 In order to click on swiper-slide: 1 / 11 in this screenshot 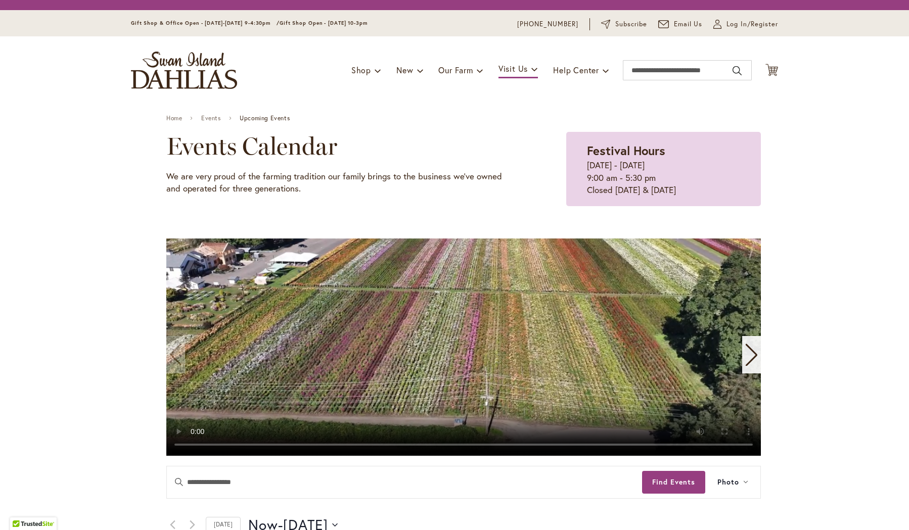, I will do `click(464, 347)`.